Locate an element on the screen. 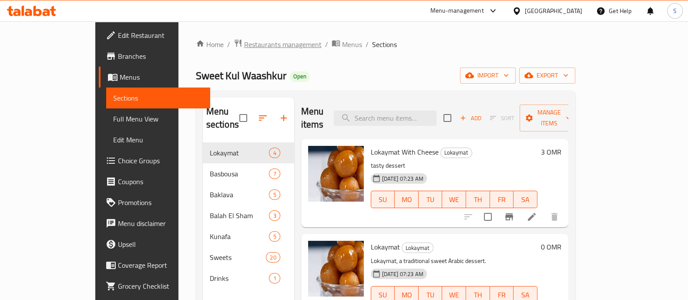 The width and height of the screenshot is (688, 300). a: Restaurants management is located at coordinates (278, 44).